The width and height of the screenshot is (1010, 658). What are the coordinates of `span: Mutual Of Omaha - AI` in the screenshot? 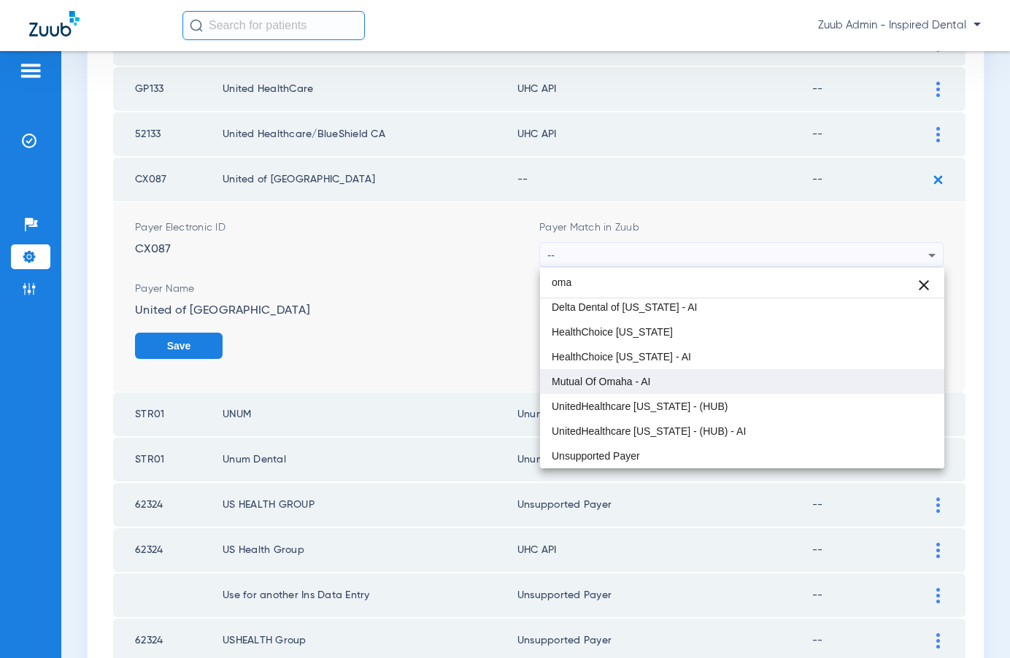 It's located at (601, 382).